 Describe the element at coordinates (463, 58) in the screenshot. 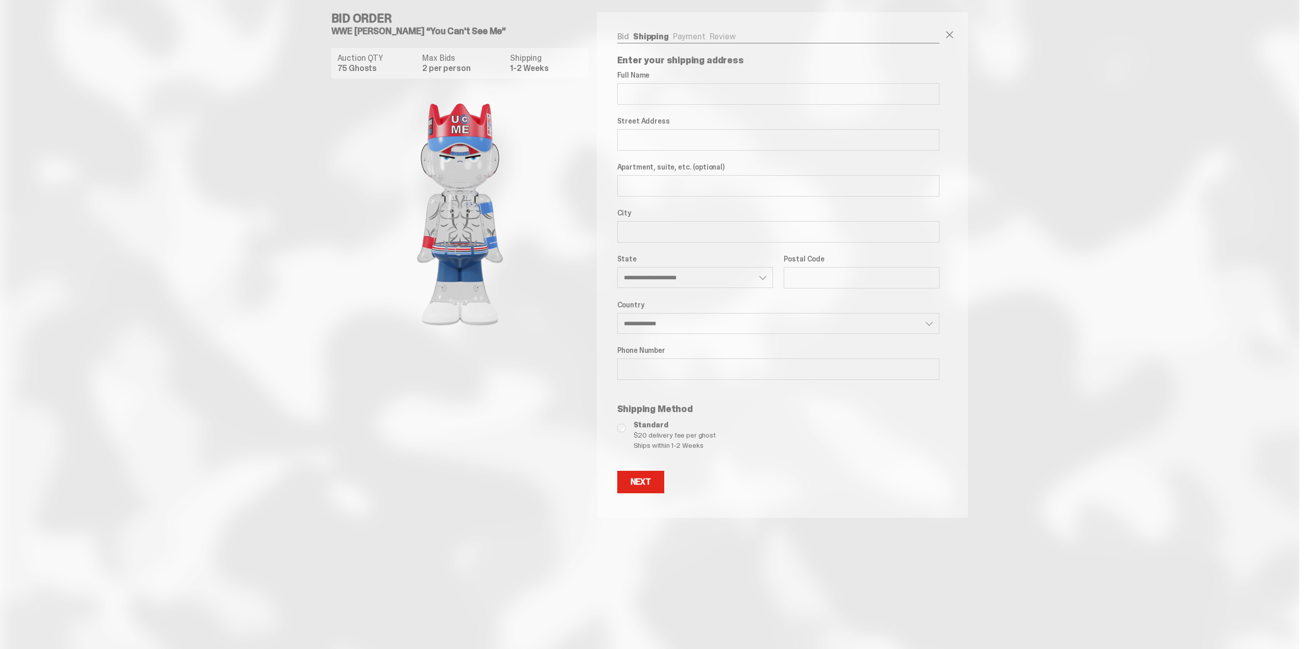

I see `dt: Max Bids` at that location.